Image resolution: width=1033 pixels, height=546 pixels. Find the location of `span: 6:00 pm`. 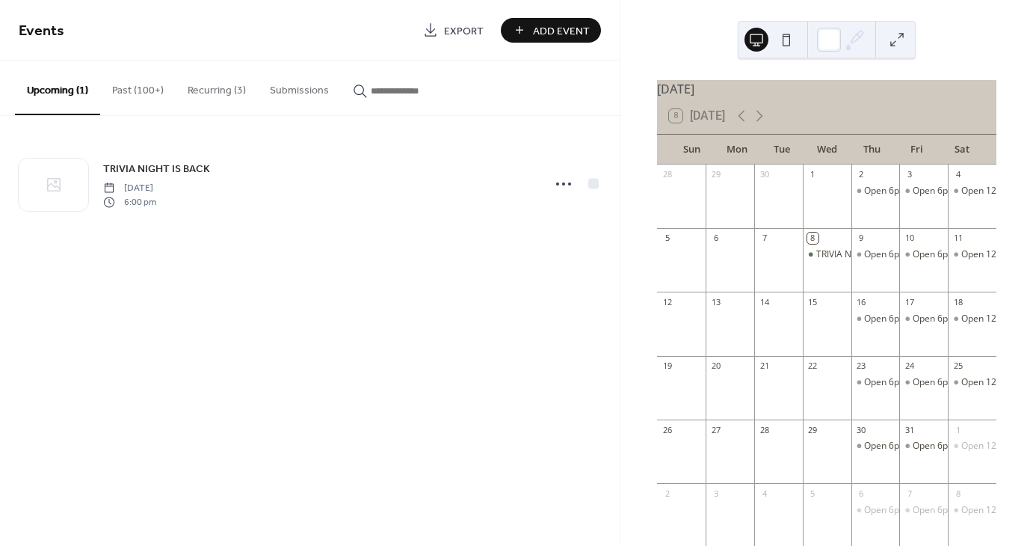

span: 6:00 pm is located at coordinates (129, 202).